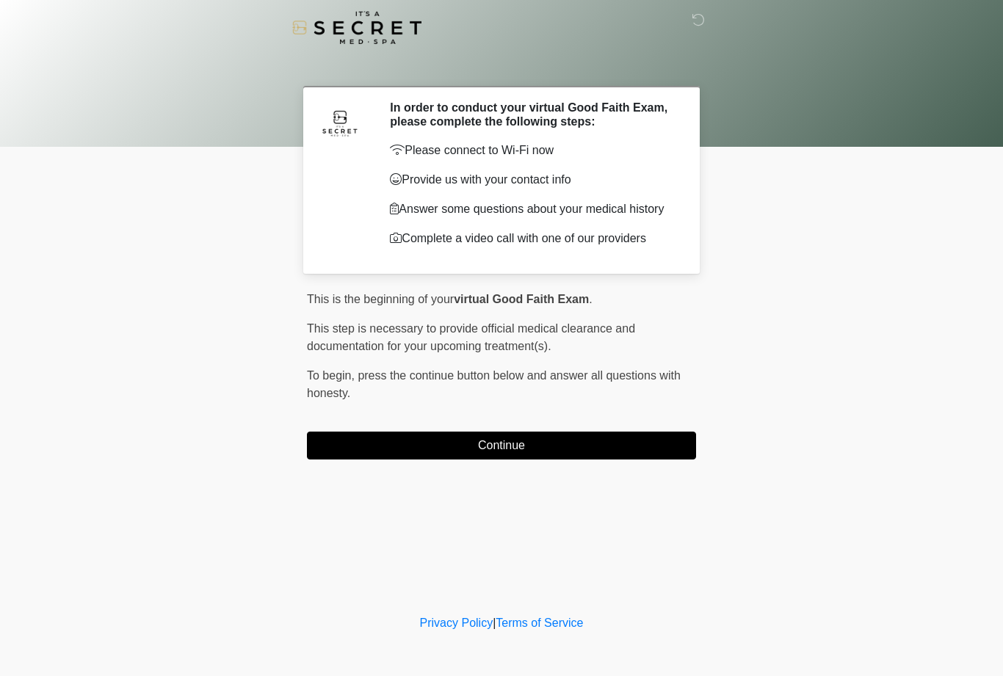 Image resolution: width=1003 pixels, height=676 pixels. I want to click on span: This step is necessary to provide official medical clearance and documentation for your upcoming ..., so click(471, 337).